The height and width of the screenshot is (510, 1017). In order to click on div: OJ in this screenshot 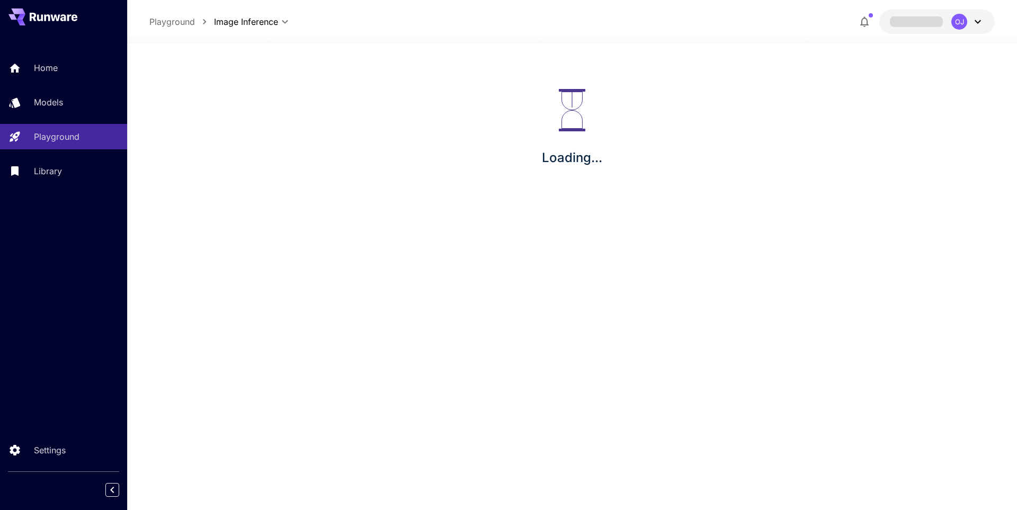, I will do `click(959, 22)`.